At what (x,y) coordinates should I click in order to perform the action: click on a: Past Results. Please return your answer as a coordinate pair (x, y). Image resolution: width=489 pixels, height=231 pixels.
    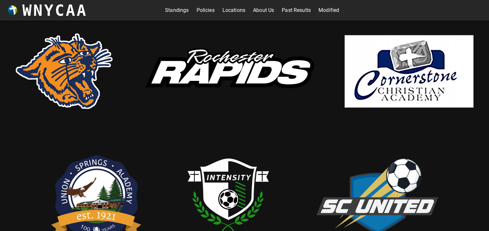
    Looking at the image, I should click on (296, 10).